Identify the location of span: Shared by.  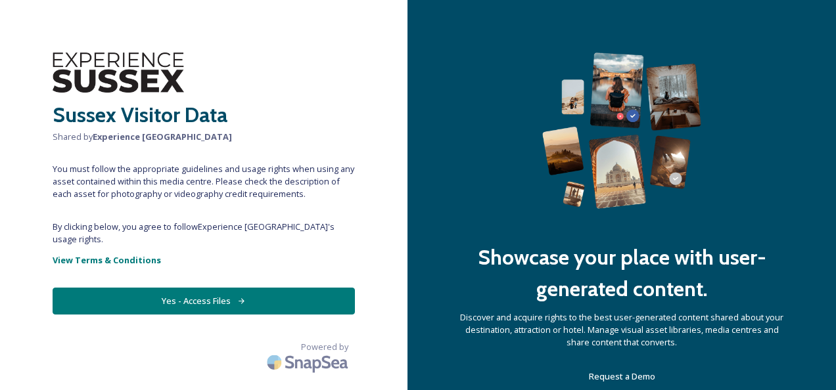
(204, 137).